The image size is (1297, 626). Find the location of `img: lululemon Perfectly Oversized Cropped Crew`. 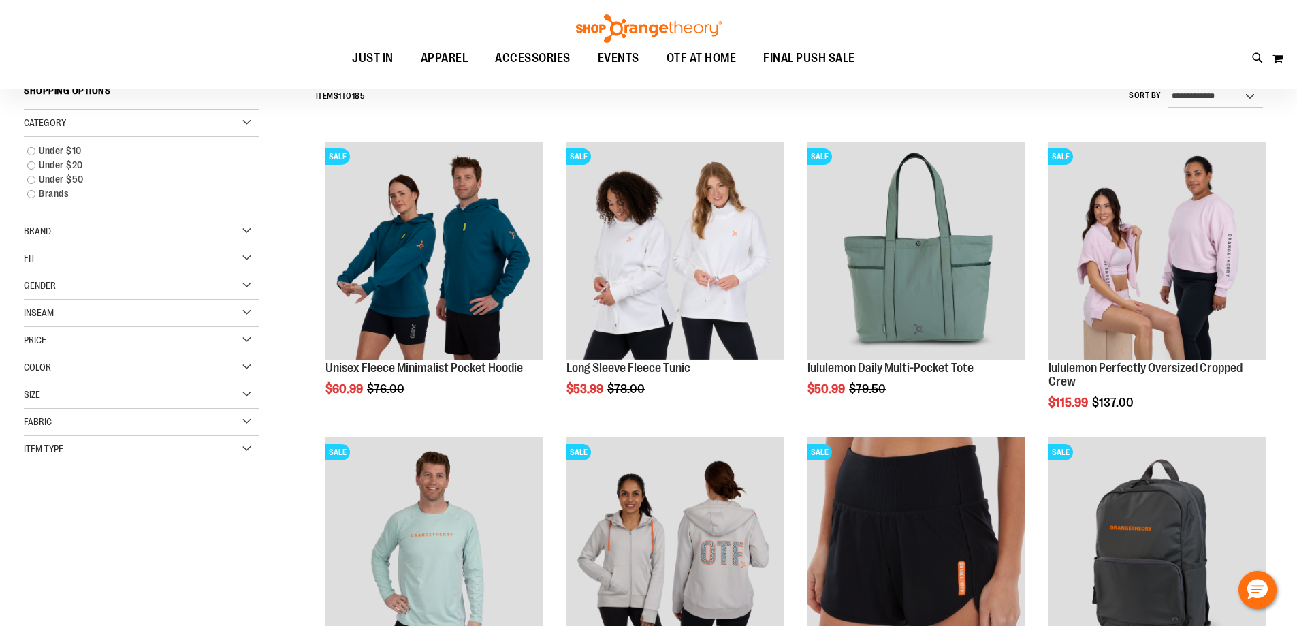

img: lululemon Perfectly Oversized Cropped Crew is located at coordinates (1157, 251).